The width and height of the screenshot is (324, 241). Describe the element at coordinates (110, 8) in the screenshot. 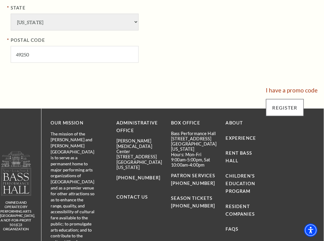

I see `label: State` at that location.